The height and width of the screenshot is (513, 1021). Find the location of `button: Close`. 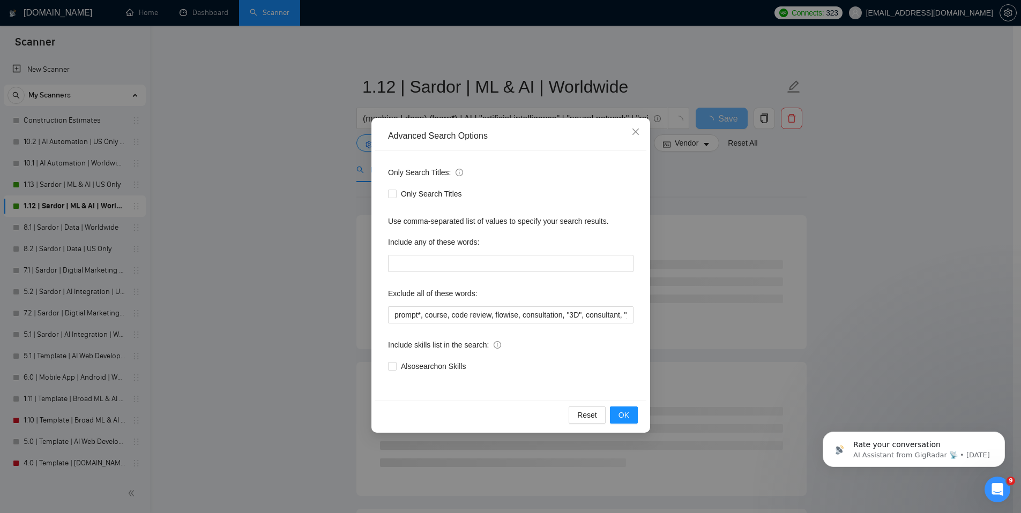

button: Close is located at coordinates (635, 132).